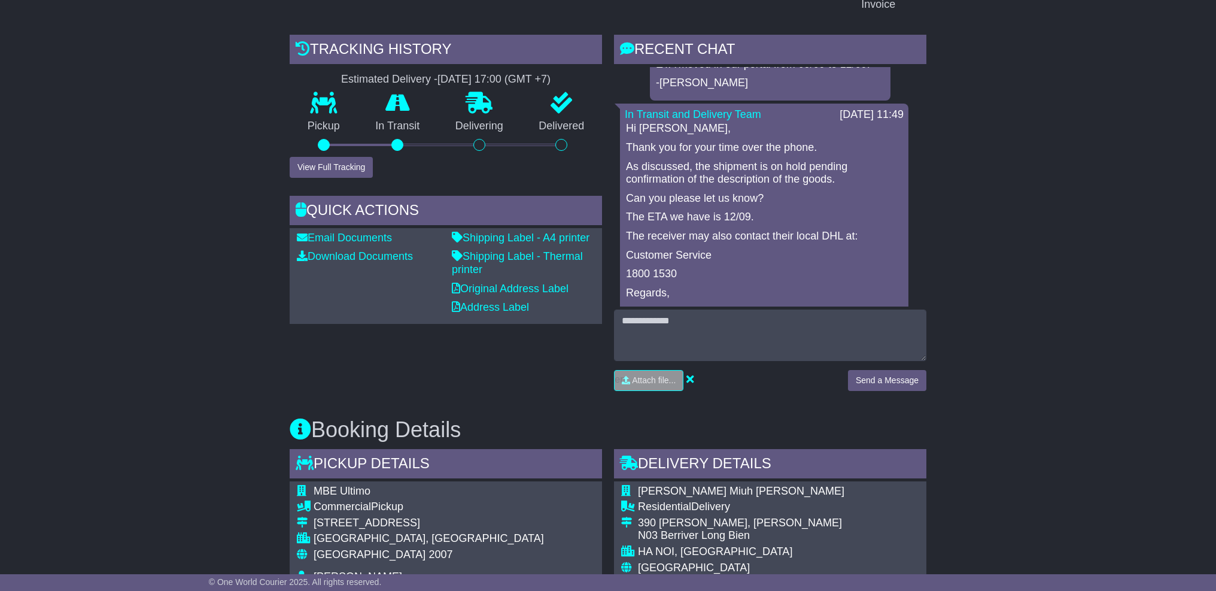 This screenshot has height=591, width=1216. I want to click on p: Delivering, so click(479, 126).